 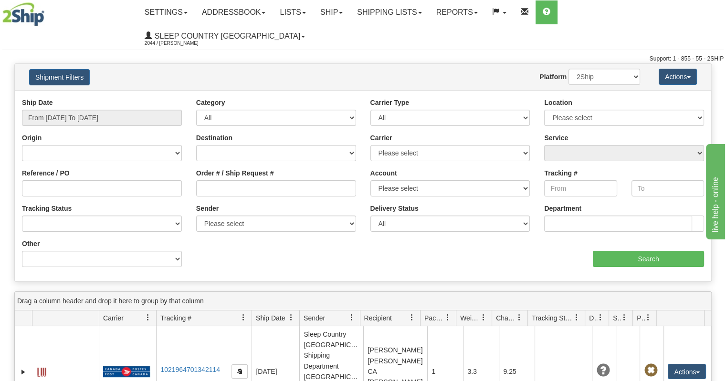 I want to click on a: 1021964701342114, so click(x=190, y=370).